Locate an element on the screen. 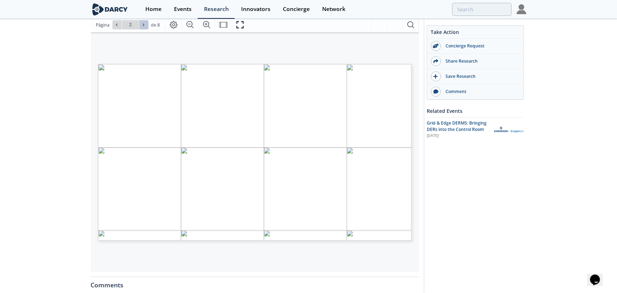  div: Home is located at coordinates (154, 9).